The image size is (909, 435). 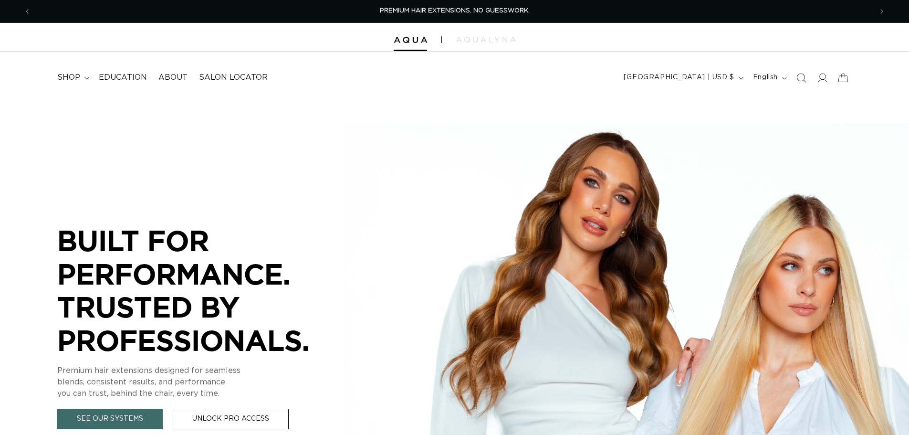 What do you see at coordinates (766, 77) in the screenshot?
I see `span: English` at bounding box center [766, 77].